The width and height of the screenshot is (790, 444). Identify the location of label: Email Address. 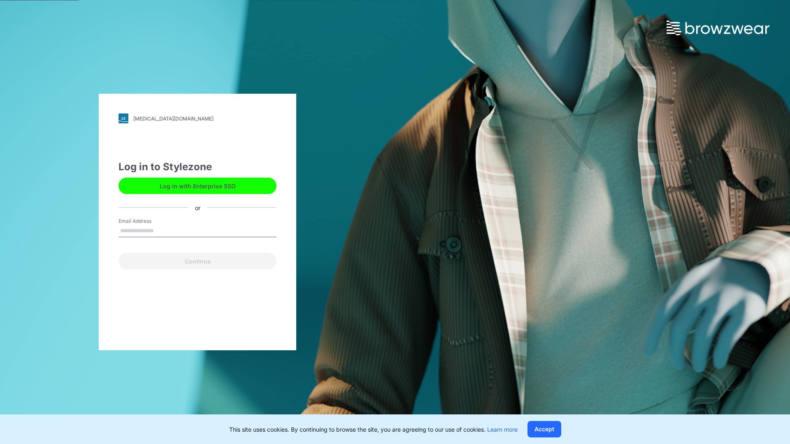
(147, 221).